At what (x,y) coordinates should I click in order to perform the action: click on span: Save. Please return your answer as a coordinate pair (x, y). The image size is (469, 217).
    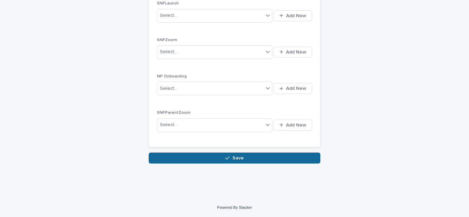
    Looking at the image, I should click on (238, 158).